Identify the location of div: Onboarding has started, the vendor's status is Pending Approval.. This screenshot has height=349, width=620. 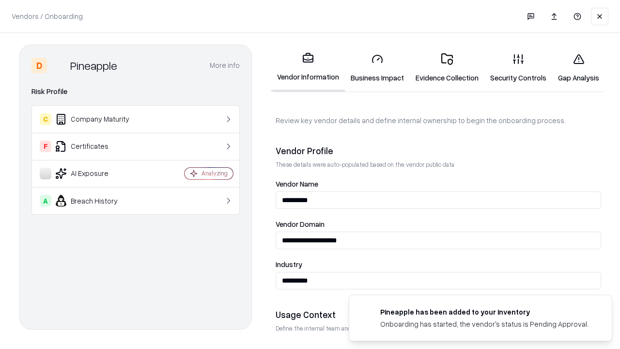
(484, 324).